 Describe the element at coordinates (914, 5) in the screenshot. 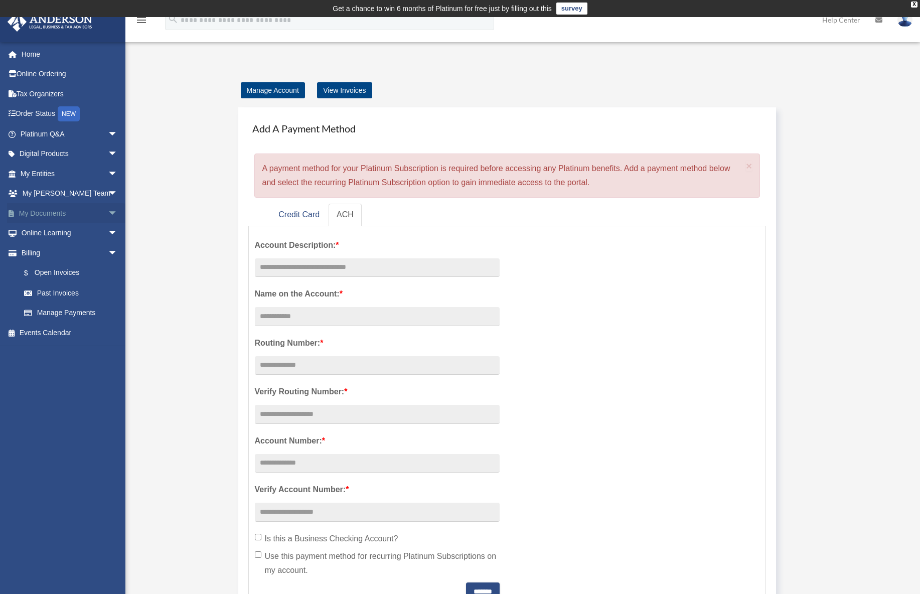

I see `div: close` at that location.